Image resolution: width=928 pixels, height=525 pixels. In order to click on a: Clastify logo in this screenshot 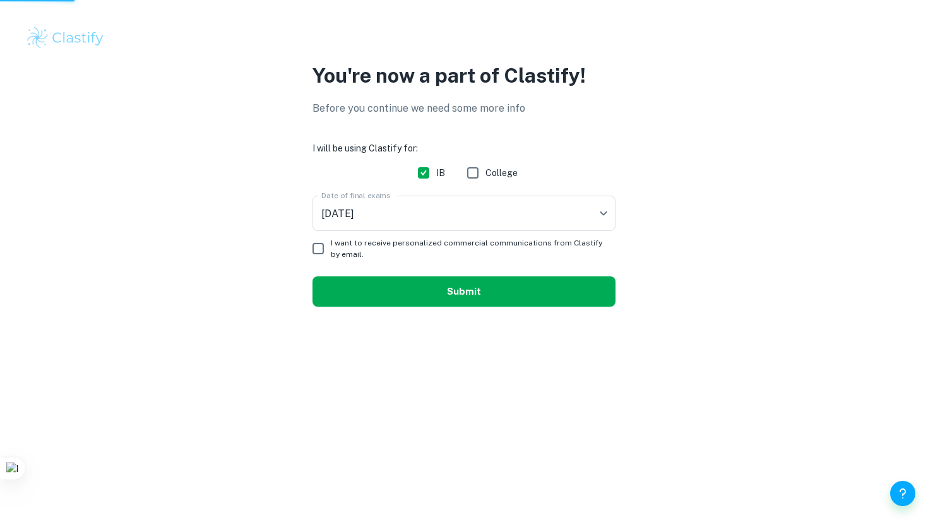, I will do `click(464, 38)`.